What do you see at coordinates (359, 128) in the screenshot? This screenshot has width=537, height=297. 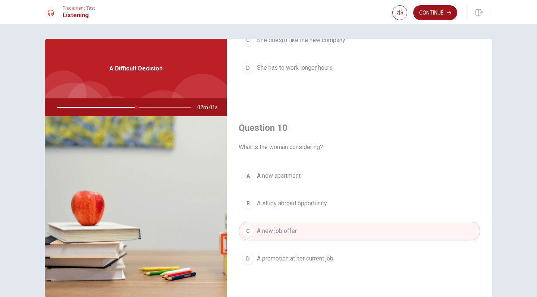 I see `h4: Question 10` at bounding box center [359, 128].